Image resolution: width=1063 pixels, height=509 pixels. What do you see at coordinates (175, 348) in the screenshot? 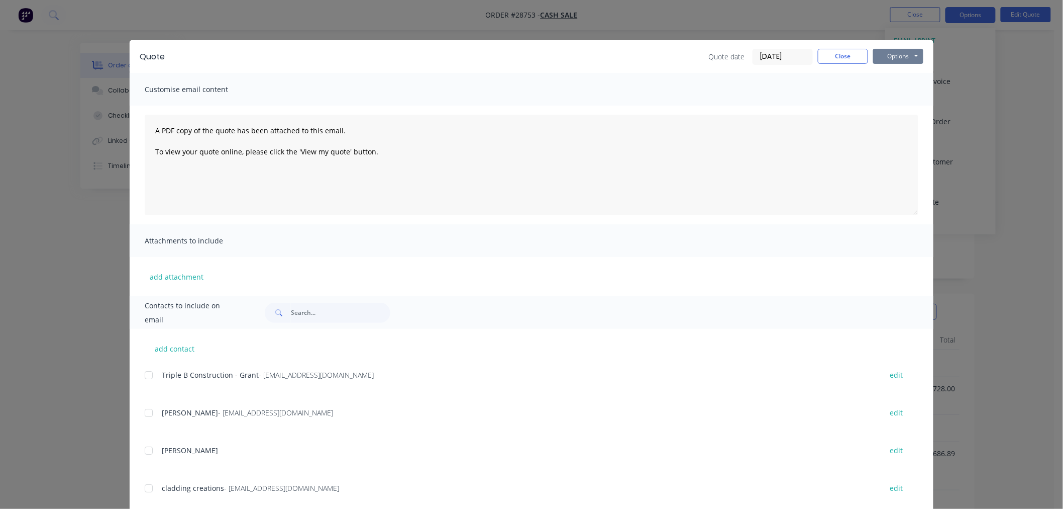
I see `button: add contact` at bounding box center [175, 348].